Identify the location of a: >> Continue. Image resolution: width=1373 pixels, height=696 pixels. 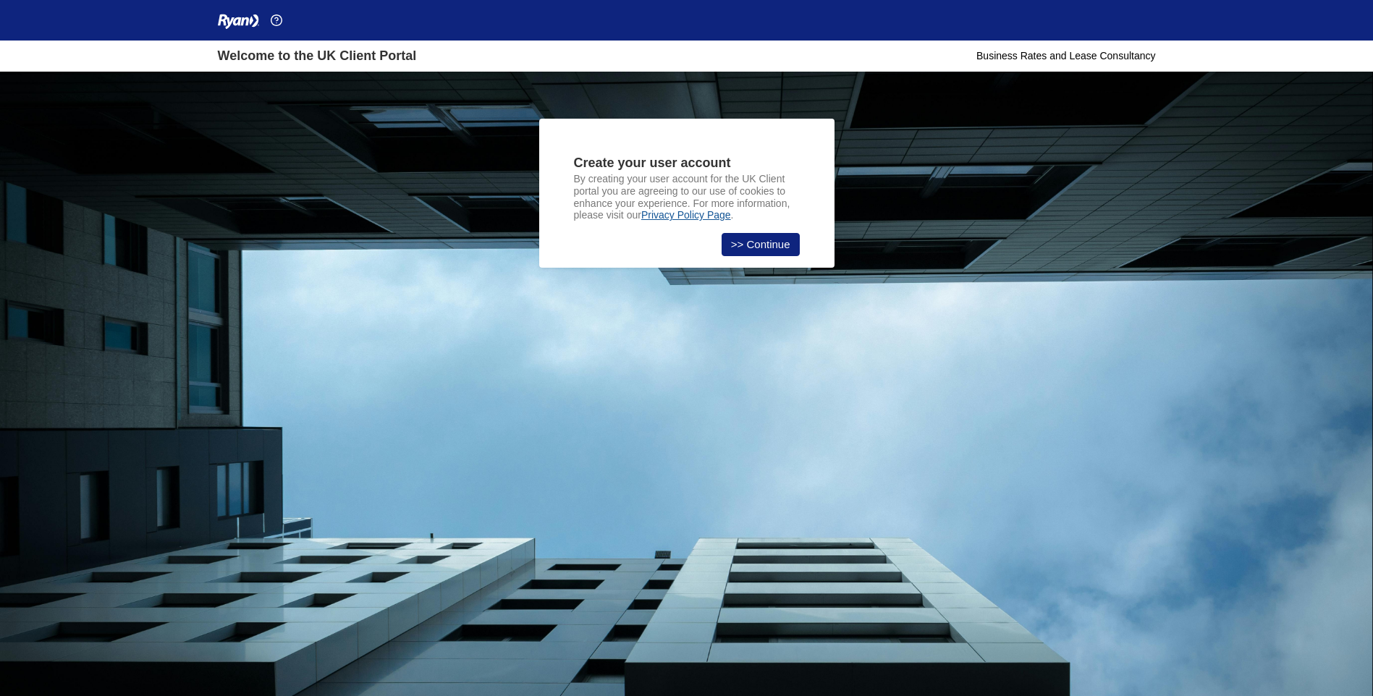
(761, 245).